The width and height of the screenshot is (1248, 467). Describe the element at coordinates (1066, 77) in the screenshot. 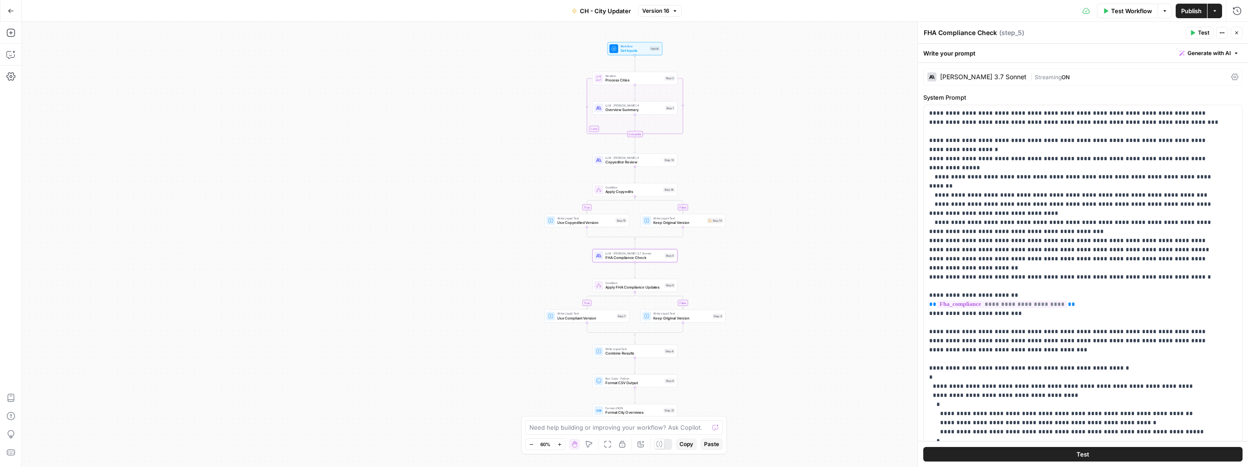

I see `span: ON` at that location.